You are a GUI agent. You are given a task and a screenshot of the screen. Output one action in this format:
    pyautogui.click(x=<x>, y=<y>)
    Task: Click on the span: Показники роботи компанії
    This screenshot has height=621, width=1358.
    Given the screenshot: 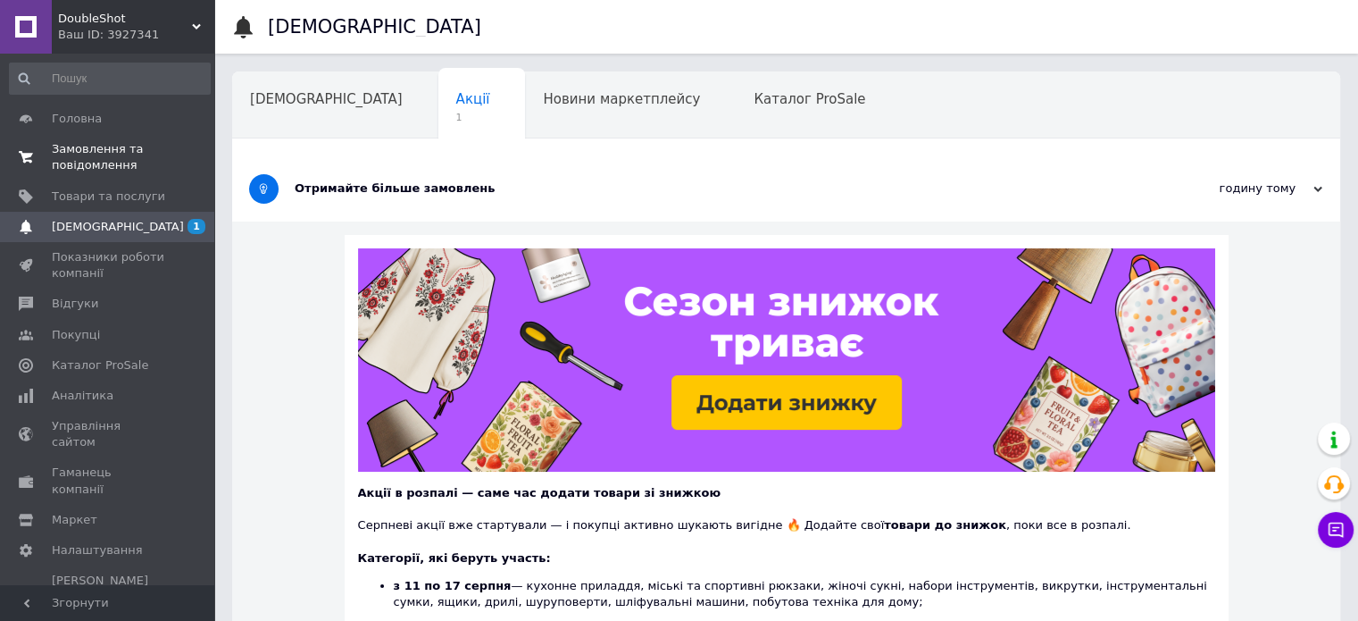 What is the action you would take?
    pyautogui.click(x=108, y=265)
    